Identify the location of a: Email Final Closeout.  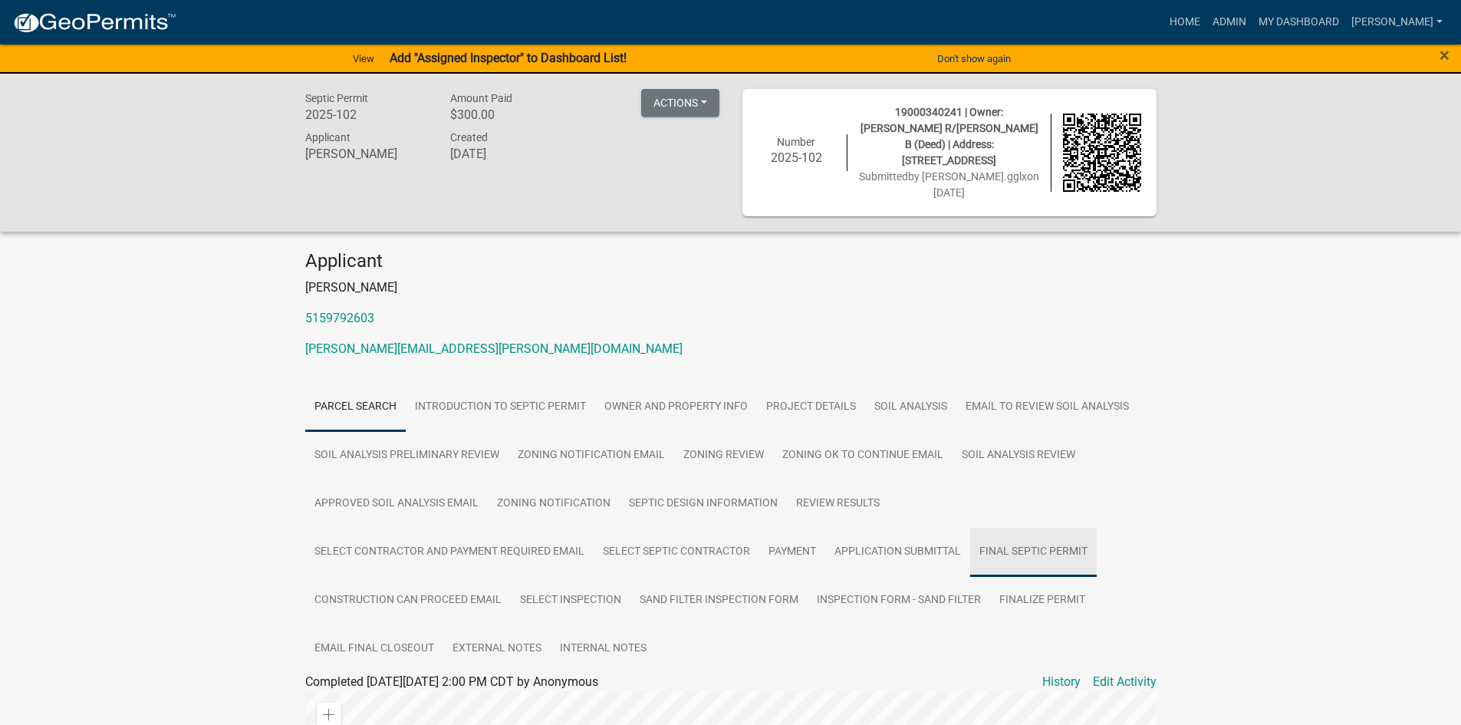
(374, 649).